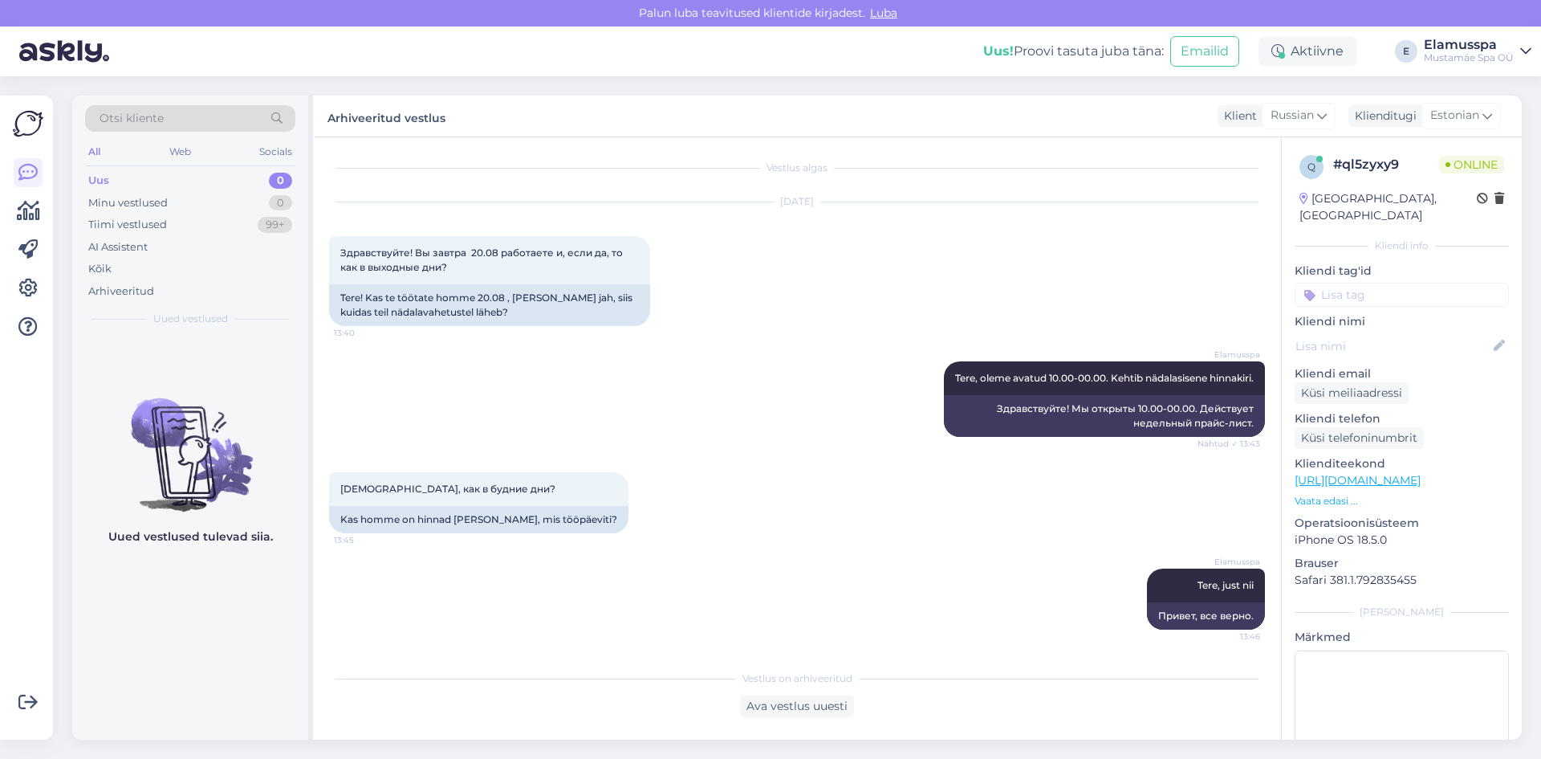 The height and width of the screenshot is (759, 1541). Describe the element at coordinates (1407, 51) in the screenshot. I see `div: E` at that location.